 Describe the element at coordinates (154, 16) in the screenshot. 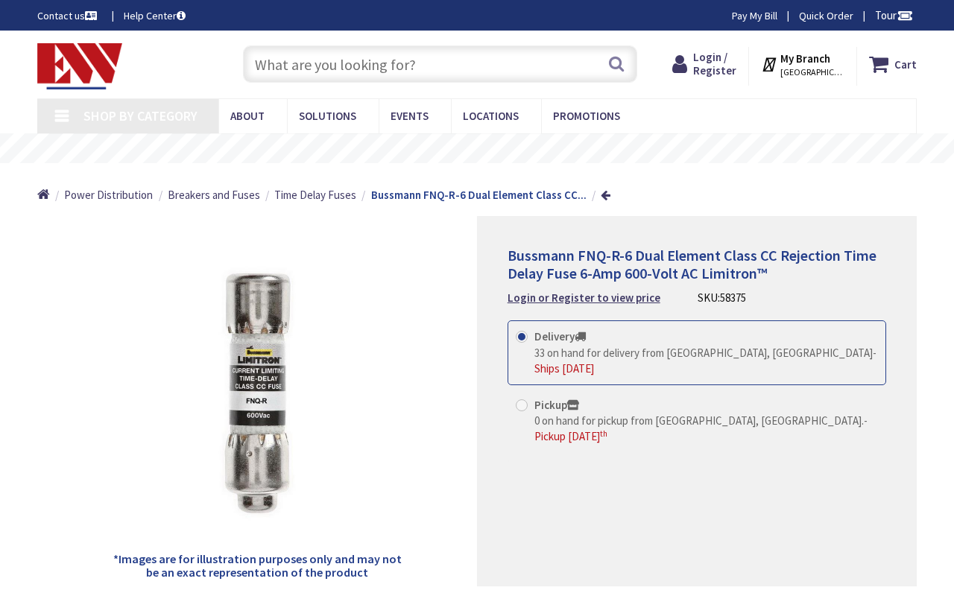

I see `a: Help Center` at that location.